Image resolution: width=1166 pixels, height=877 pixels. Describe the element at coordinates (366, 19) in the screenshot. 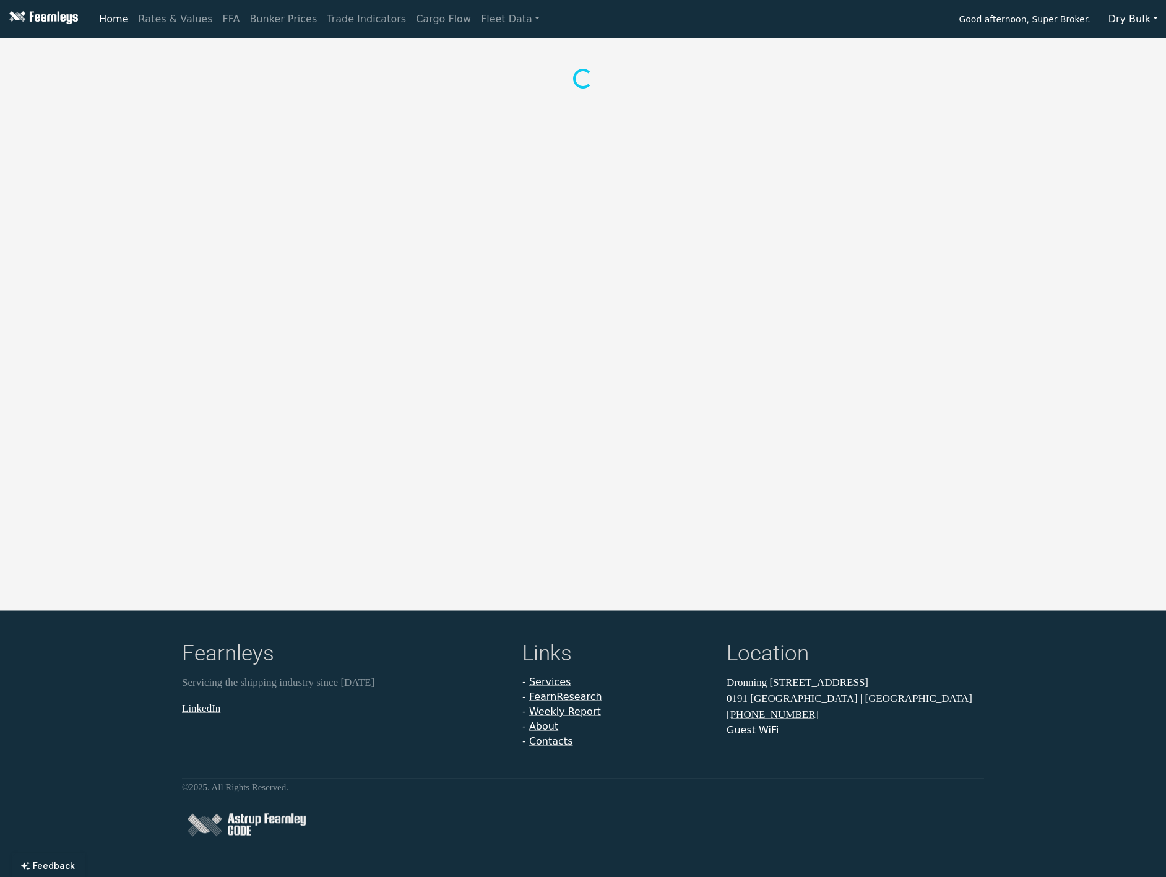

I see `a: Trade Indicators` at that location.